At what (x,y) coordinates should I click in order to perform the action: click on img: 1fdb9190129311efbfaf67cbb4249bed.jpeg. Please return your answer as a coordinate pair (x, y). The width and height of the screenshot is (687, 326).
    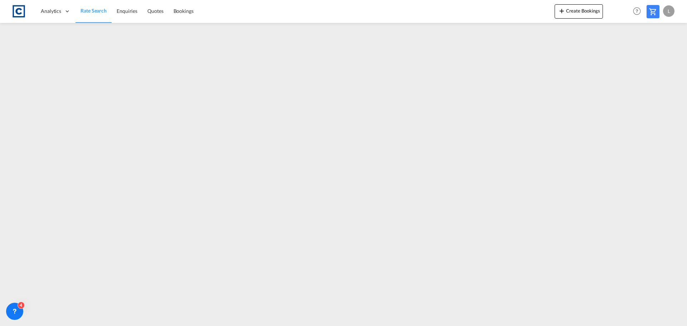
    Looking at the image, I should click on (19, 11).